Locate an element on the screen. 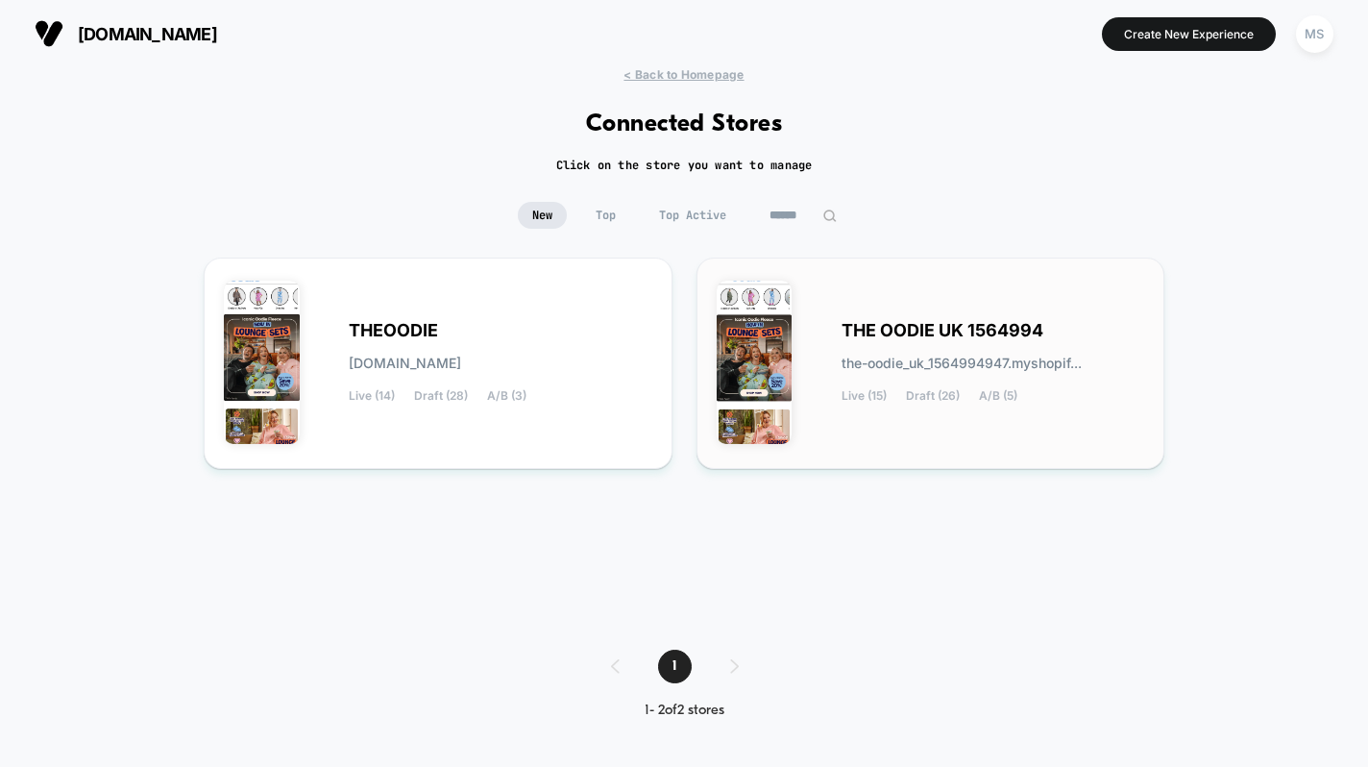 The width and height of the screenshot is (1368, 767). span: Live (14) is located at coordinates (372, 396).